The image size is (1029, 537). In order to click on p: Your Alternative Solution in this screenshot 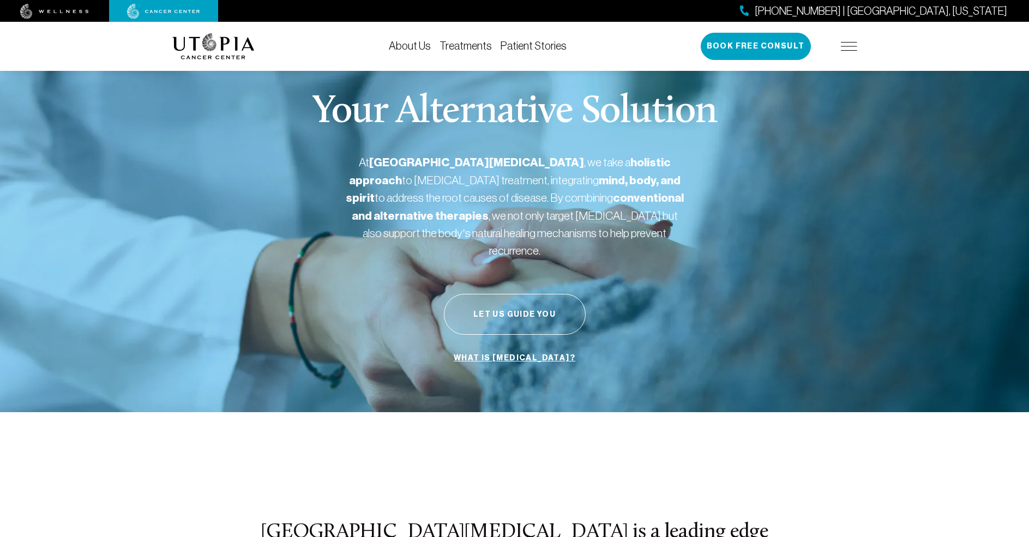, I will do `click(514, 112)`.